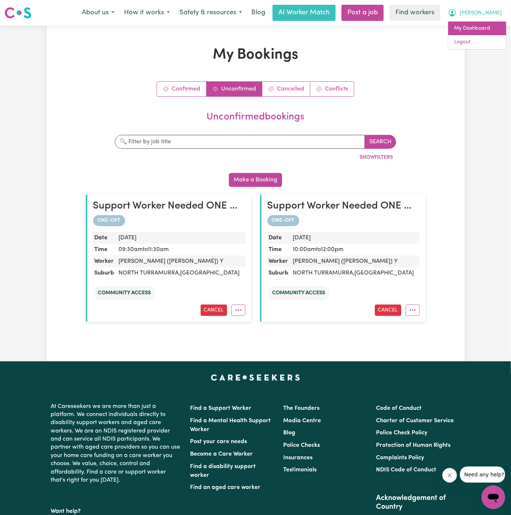 The width and height of the screenshot is (511, 515). What do you see at coordinates (180, 250) in the screenshot?
I see `dd: 09:30am to 11:30am` at bounding box center [180, 250].